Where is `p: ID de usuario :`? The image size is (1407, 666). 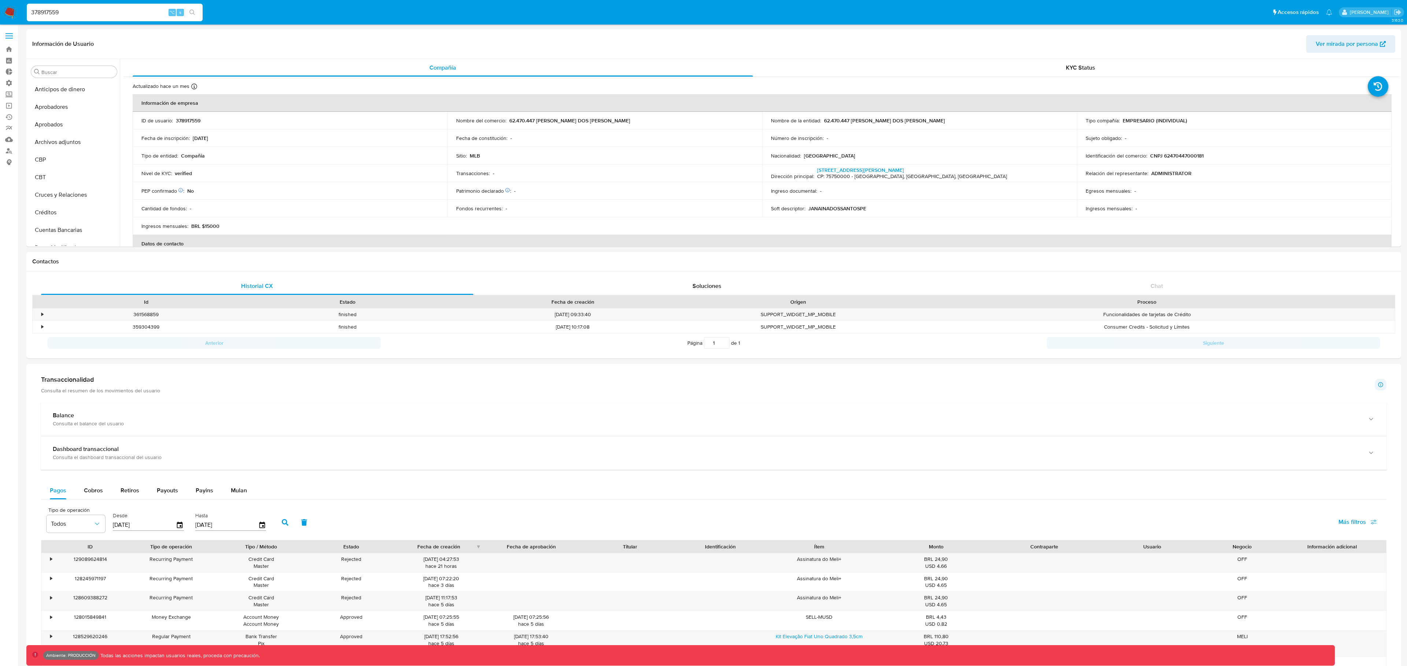
p: ID de usuario : is located at coordinates (157, 121).